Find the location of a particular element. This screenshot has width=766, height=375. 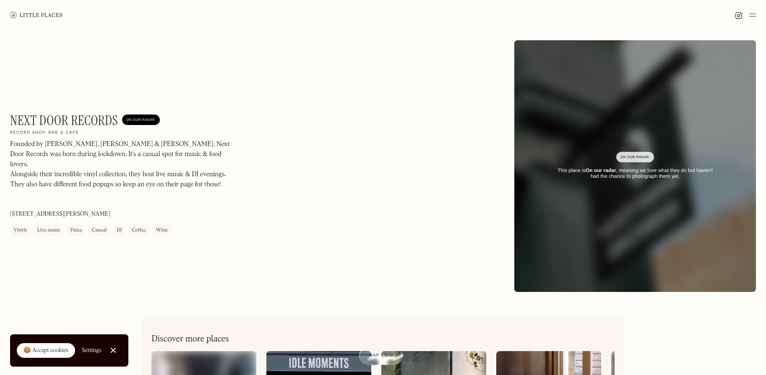

a: Settings is located at coordinates (91, 350).